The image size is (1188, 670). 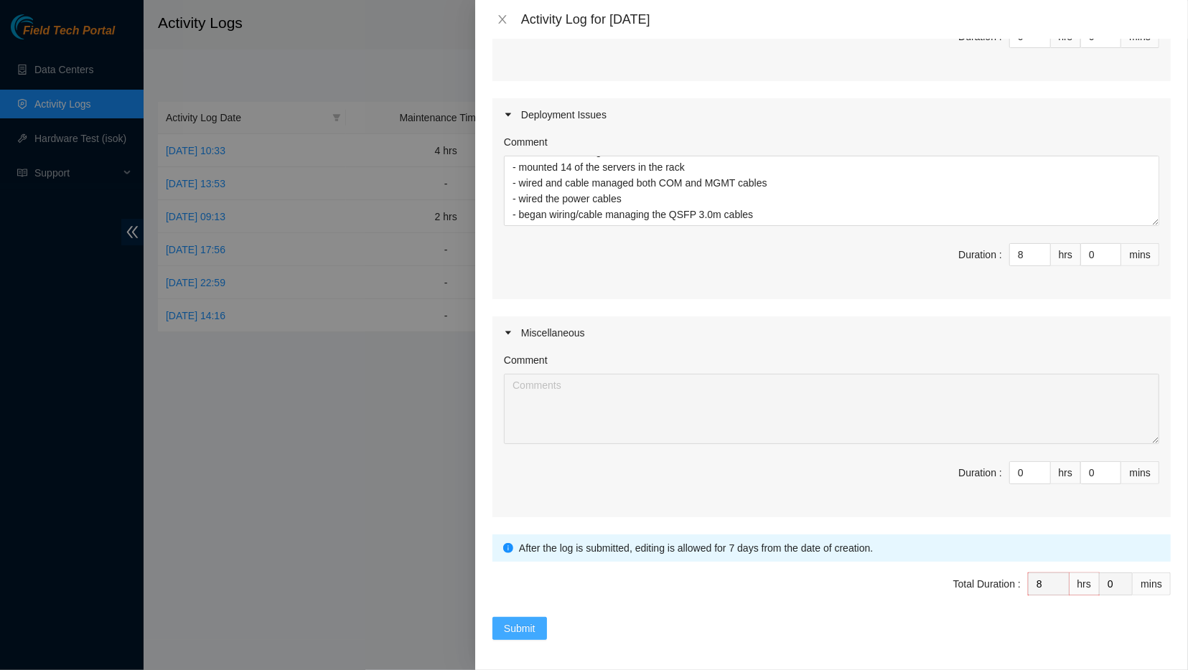 I want to click on div: Total Duration :, so click(x=987, y=584).